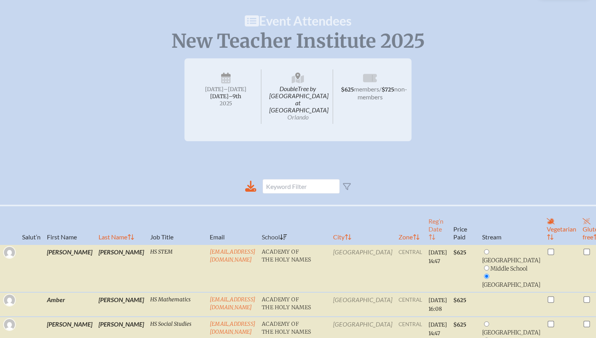  Describe the element at coordinates (410, 225) in the screenshot. I see `th: Zone` at that location.